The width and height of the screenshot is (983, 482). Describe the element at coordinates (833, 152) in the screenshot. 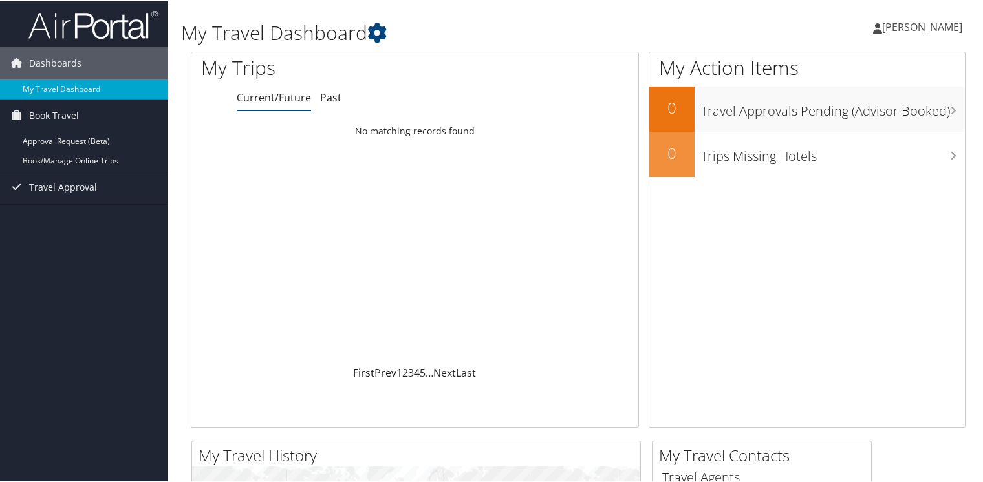

I see `h3: Trips Missing Hotels` at that location.